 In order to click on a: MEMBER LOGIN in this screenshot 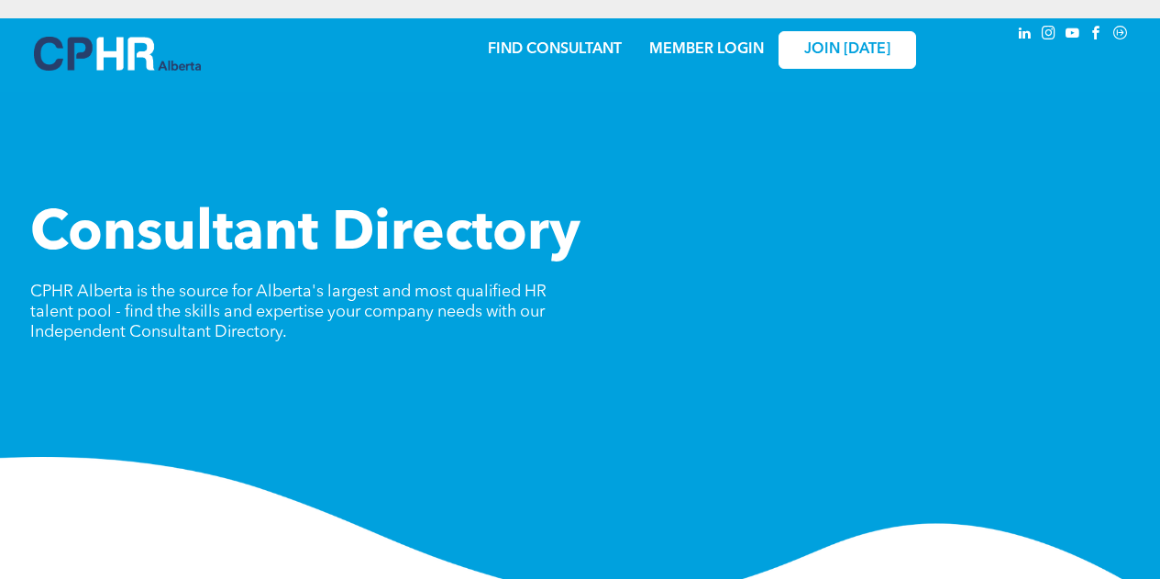, I will do `click(706, 50)`.